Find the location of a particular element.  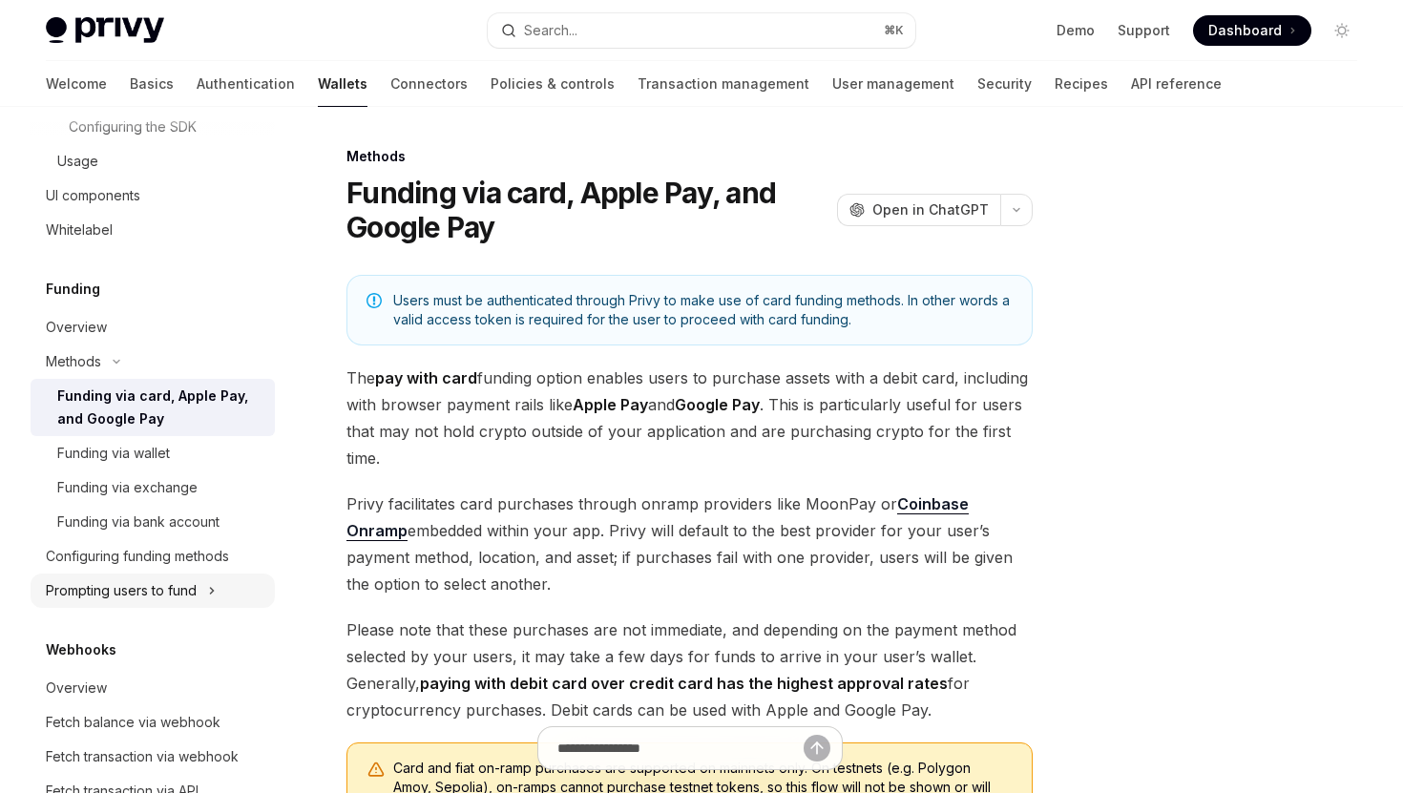

div: UI components is located at coordinates (93, 196).